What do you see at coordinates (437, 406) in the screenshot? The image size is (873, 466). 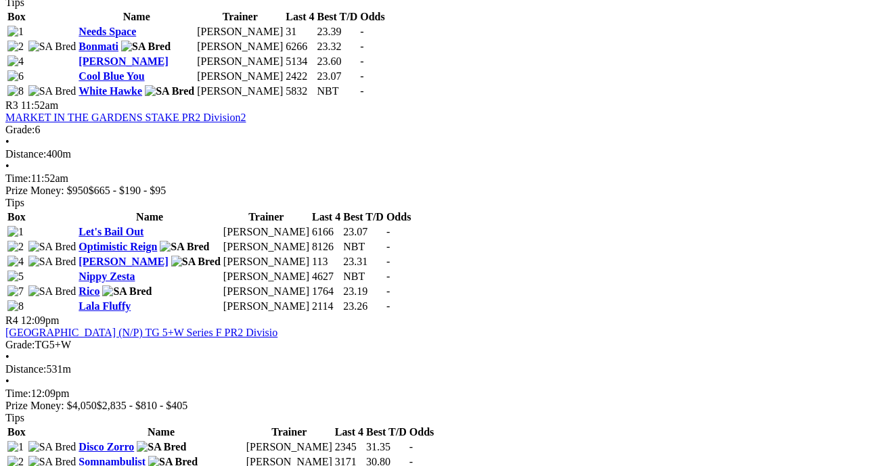 I see `div: Prize Money: $4,050` at bounding box center [437, 406].